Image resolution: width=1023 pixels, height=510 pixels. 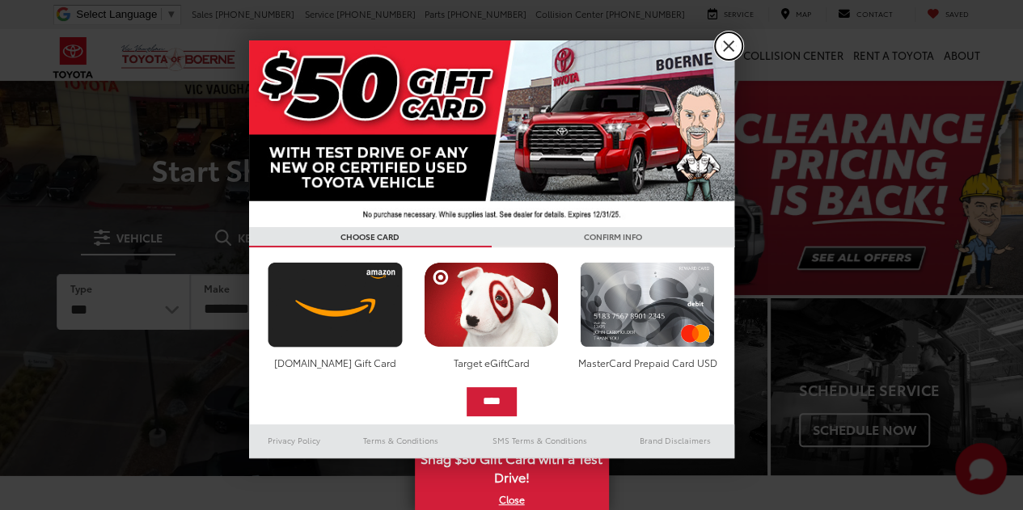 I want to click on img: amazoncard.png, so click(x=335, y=305).